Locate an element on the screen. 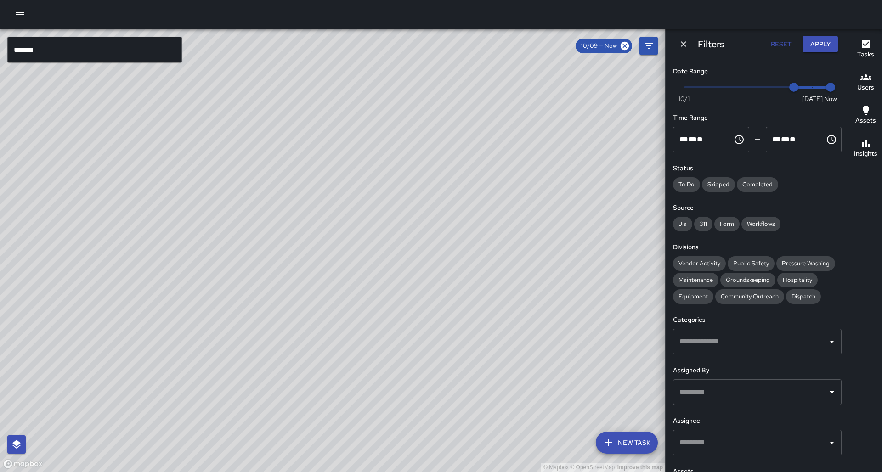  div: Jia is located at coordinates (683, 224).